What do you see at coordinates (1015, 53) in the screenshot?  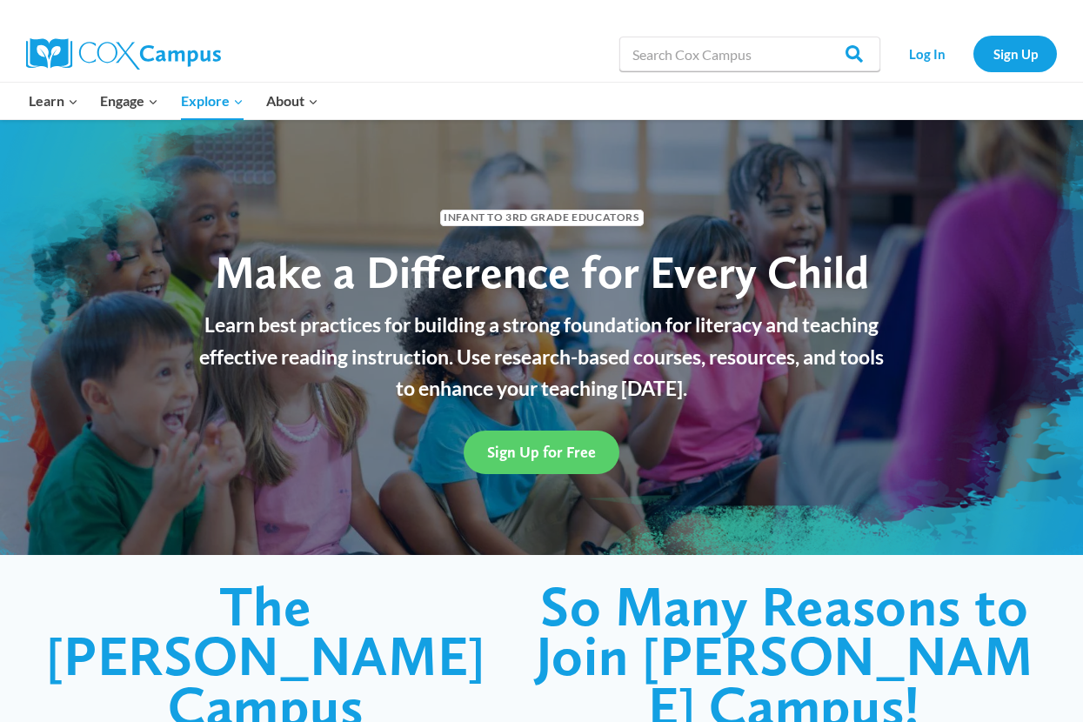 I see `a: Sign Up` at bounding box center [1015, 53].